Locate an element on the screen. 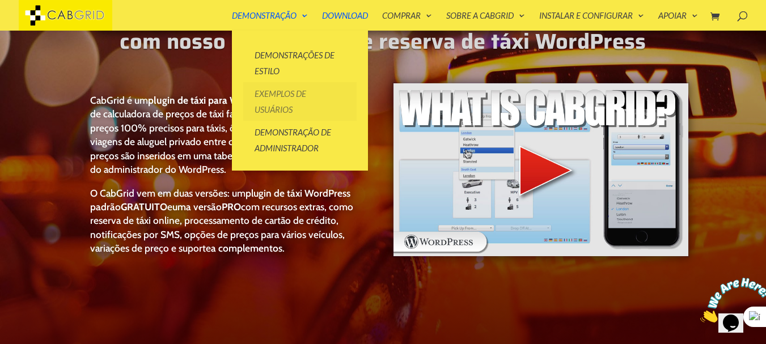  font: plugin de táxi para WordPress is located at coordinates (212, 100).